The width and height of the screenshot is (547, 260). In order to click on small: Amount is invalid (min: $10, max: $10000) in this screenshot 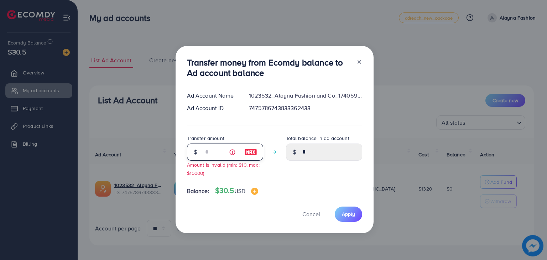, I will do `click(223, 169)`.